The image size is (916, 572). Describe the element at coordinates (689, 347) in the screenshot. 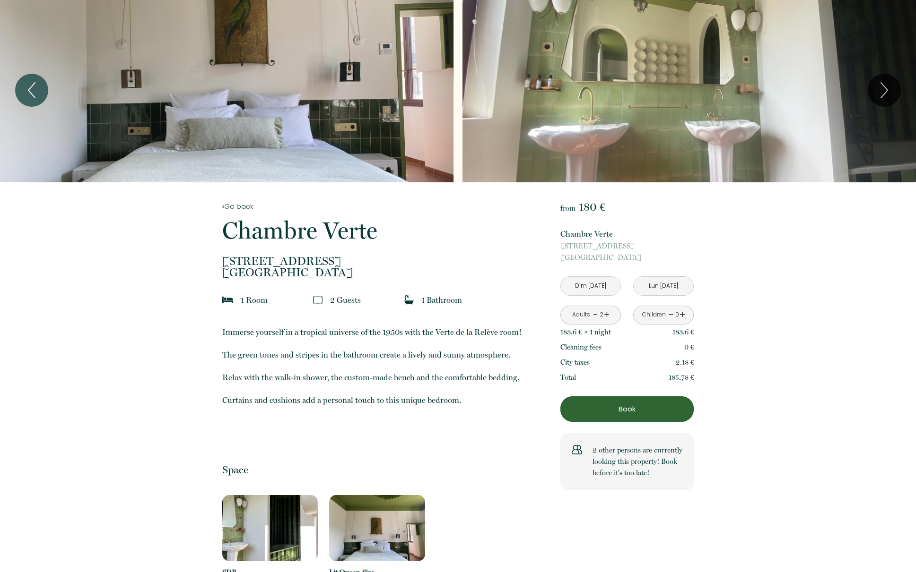

I see `p: 0 €` at that location.